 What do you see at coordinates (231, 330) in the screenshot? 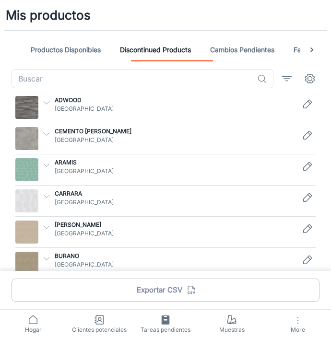
I see `span: Muestras` at bounding box center [231, 330].